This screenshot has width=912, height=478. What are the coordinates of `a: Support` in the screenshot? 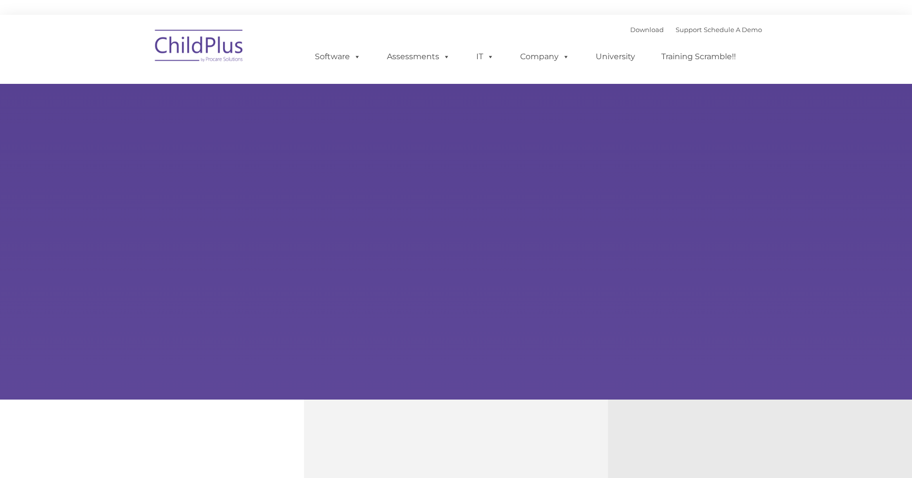 It's located at (688, 30).